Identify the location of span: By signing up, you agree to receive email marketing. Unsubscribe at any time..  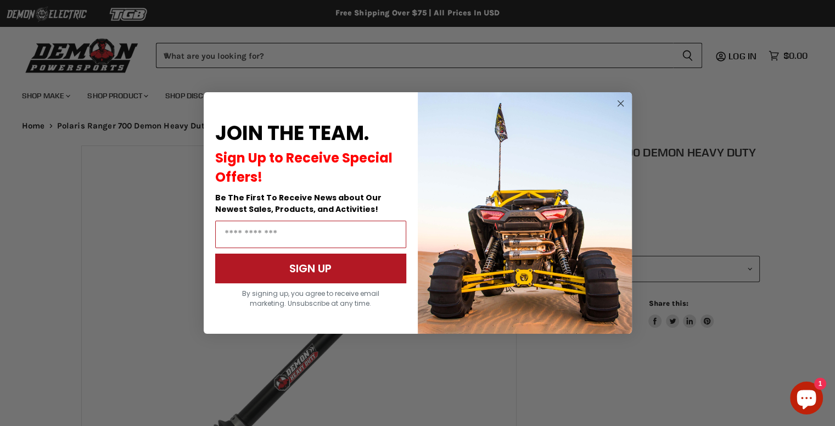
(311, 298).